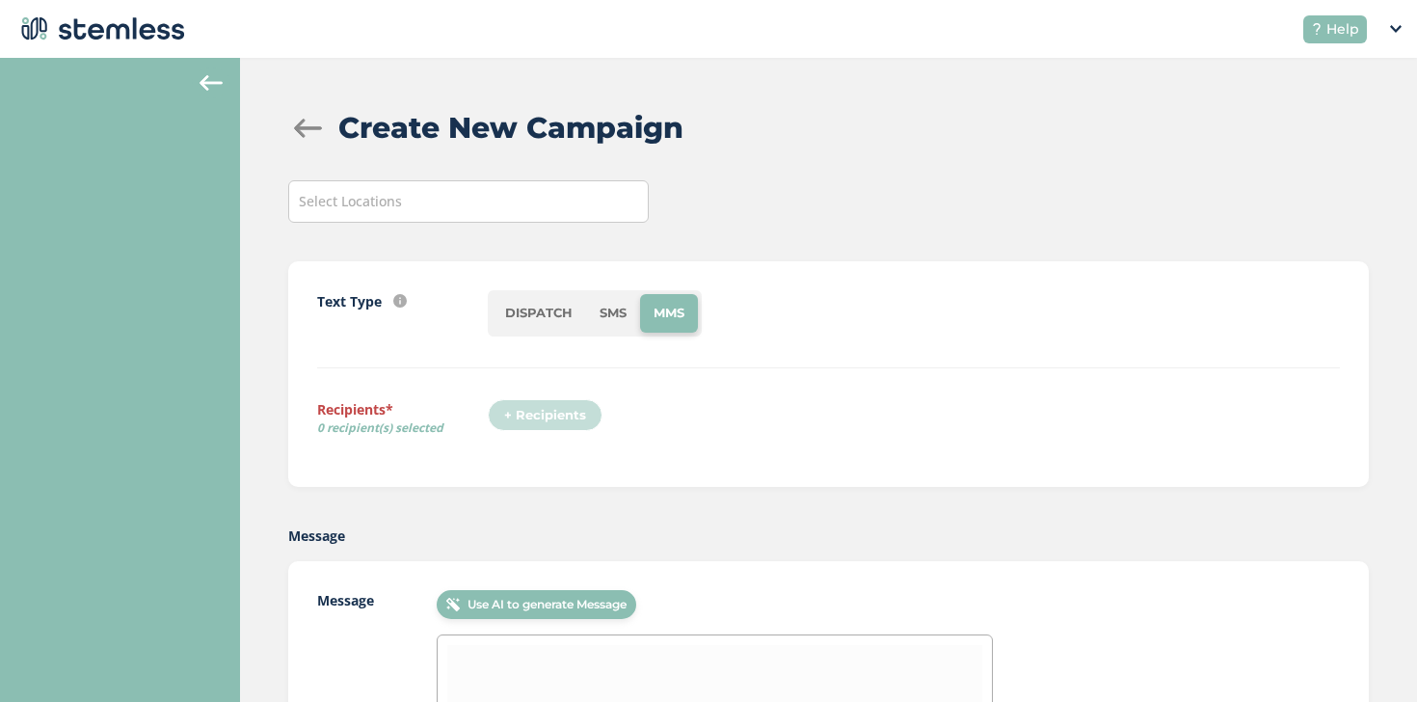  I want to click on img: logo-dark-0685b13c.svg, so click(100, 29).